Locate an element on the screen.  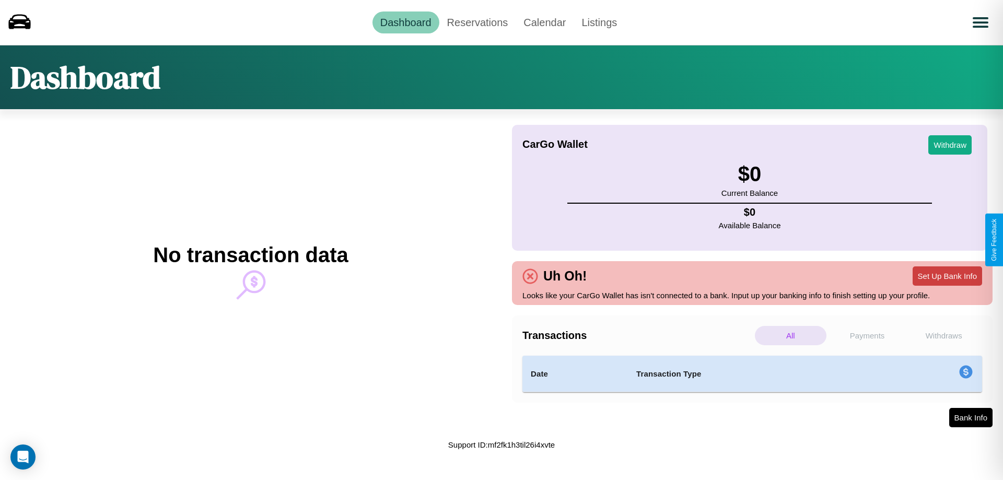
button: Withdraw is located at coordinates (949, 145).